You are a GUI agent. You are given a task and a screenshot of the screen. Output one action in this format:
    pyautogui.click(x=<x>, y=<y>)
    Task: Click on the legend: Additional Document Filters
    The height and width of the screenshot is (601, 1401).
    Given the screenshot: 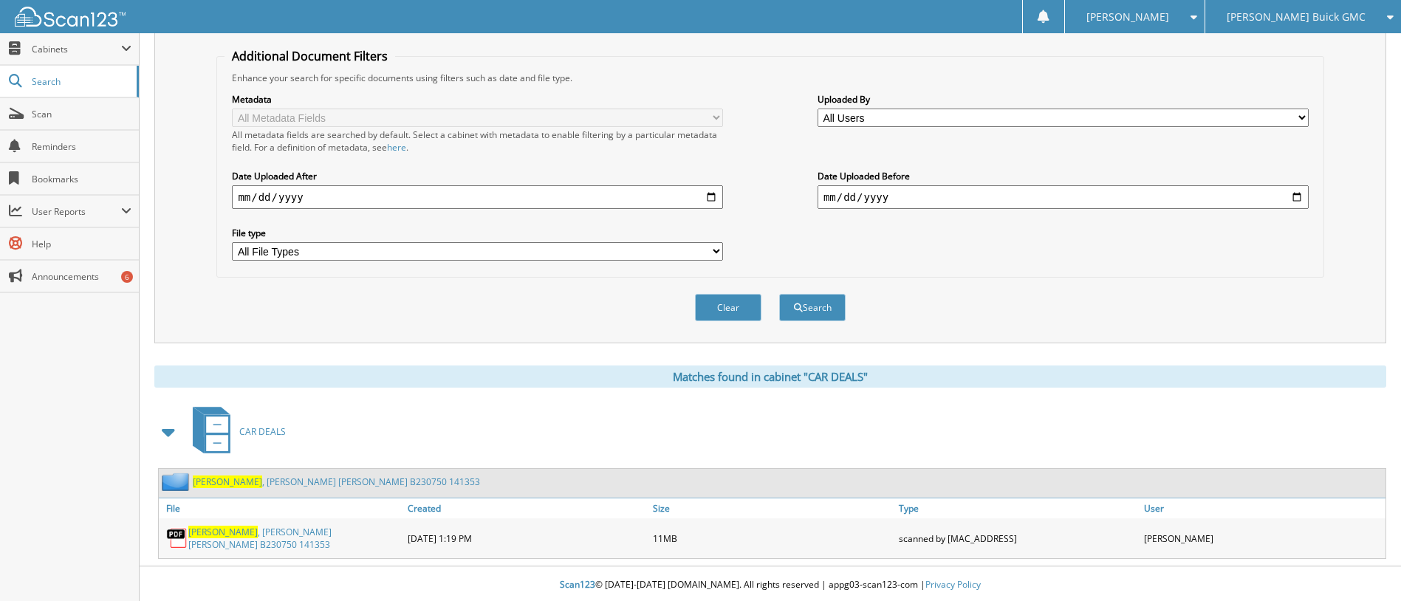 What is the action you would take?
    pyautogui.click(x=309, y=56)
    